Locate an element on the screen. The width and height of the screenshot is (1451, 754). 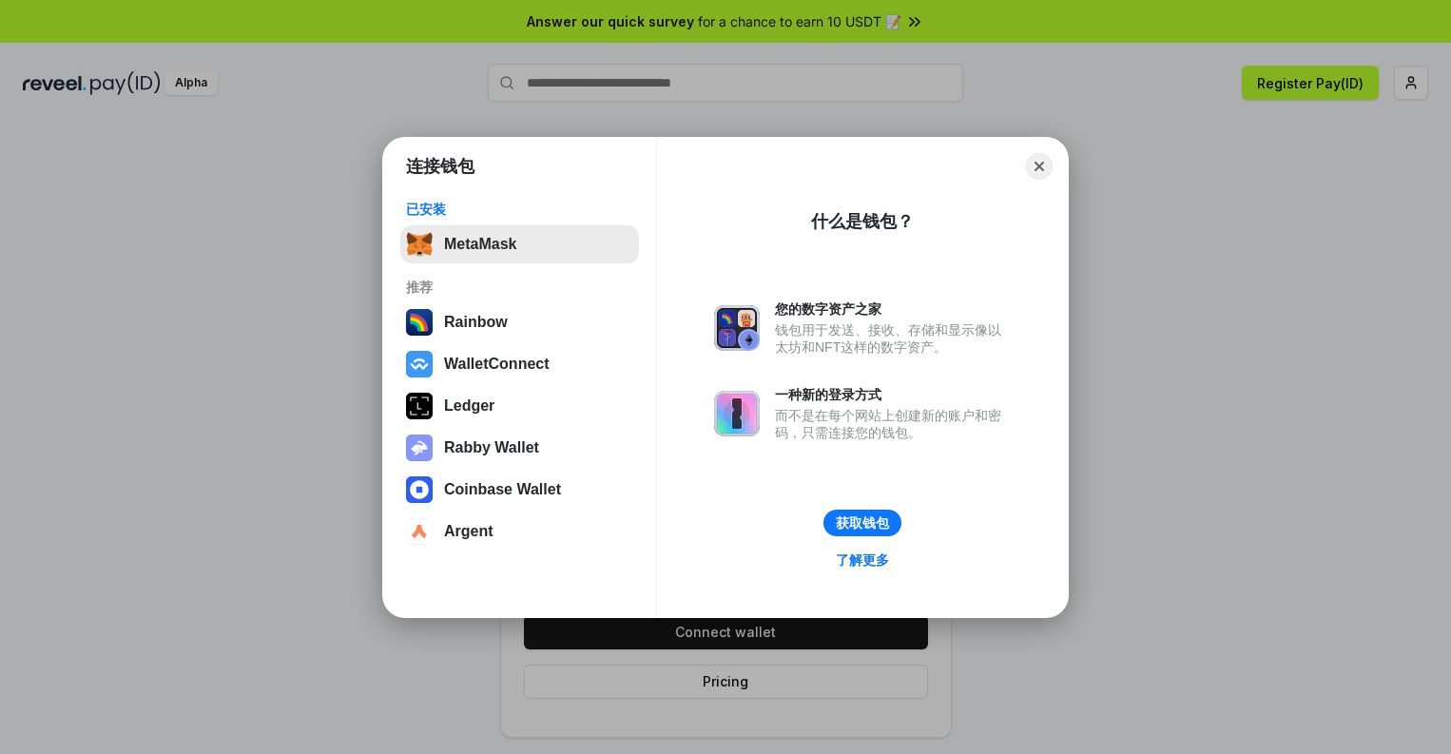
h1: 连接钱包 is located at coordinates (440, 166).